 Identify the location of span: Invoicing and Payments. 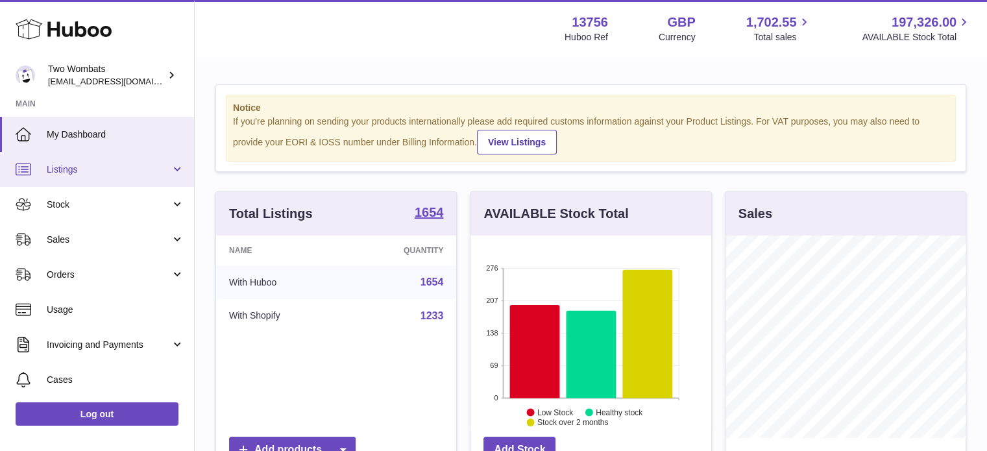
(108, 345).